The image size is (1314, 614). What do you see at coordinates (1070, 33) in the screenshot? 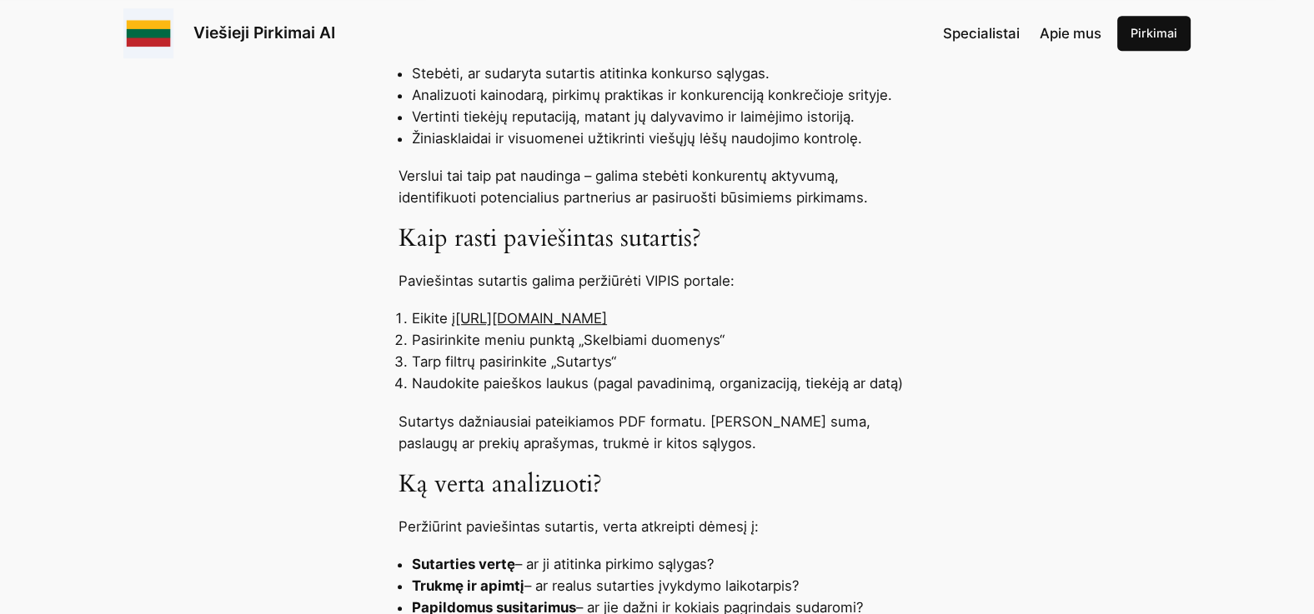
I see `span: Apie mus` at bounding box center [1070, 33].